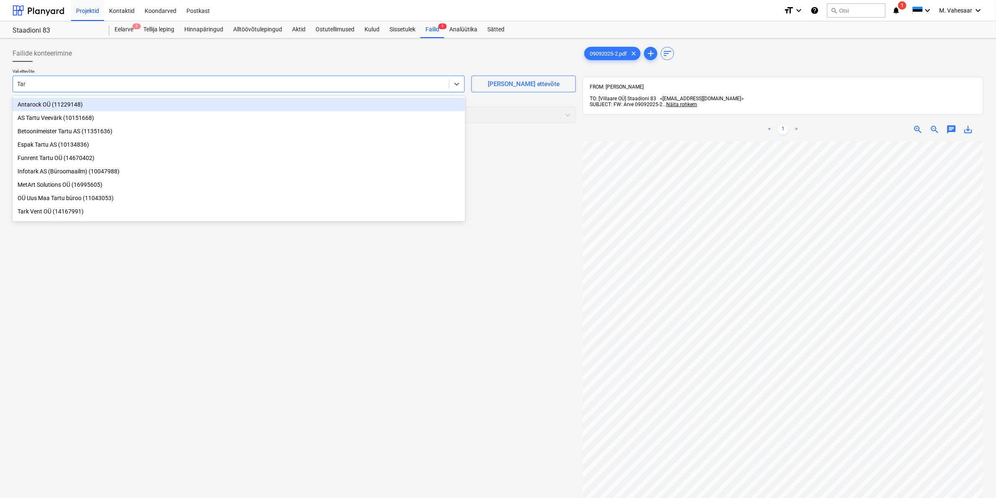 The width and height of the screenshot is (996, 498). I want to click on div: 09092025-2.pdf, so click(612, 53).